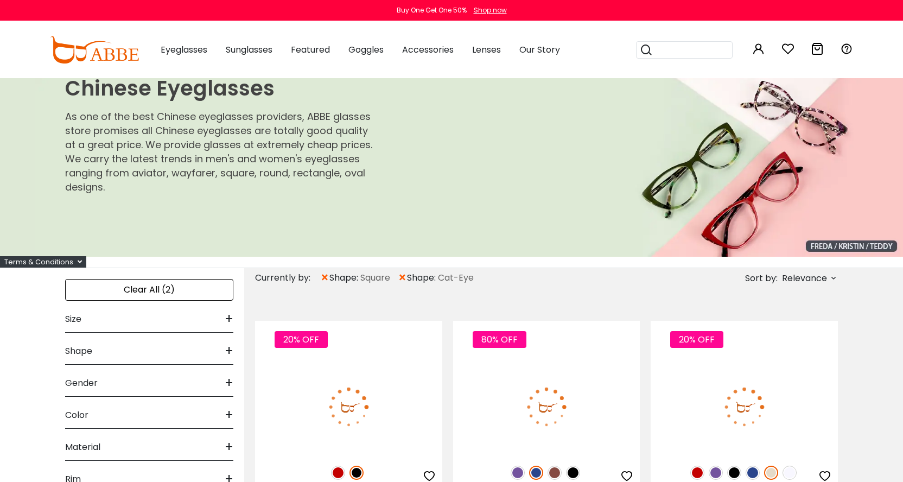  I want to click on span: Accessories, so click(428, 49).